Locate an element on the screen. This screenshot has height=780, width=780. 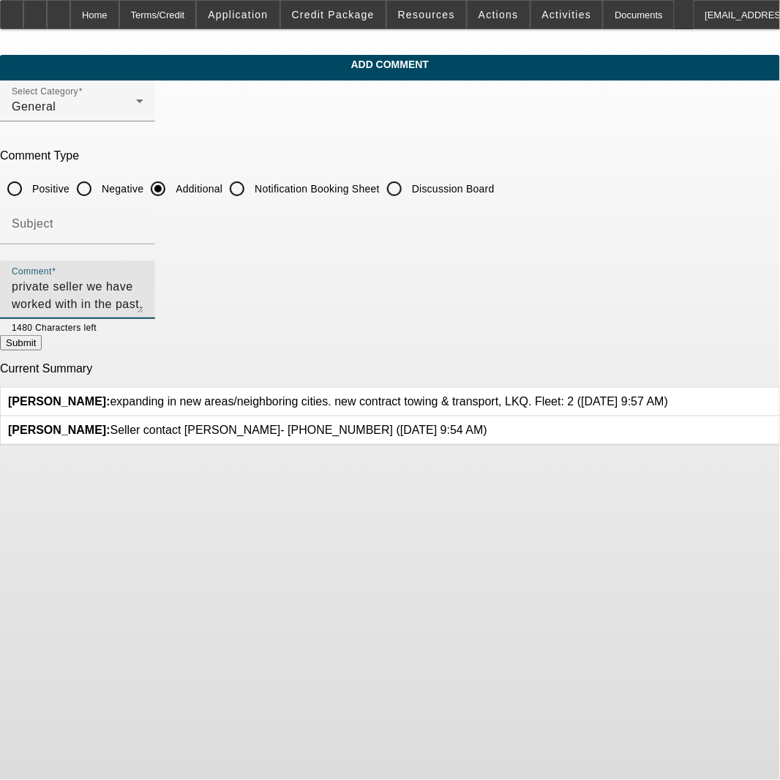
label: Negative is located at coordinates (121, 189).